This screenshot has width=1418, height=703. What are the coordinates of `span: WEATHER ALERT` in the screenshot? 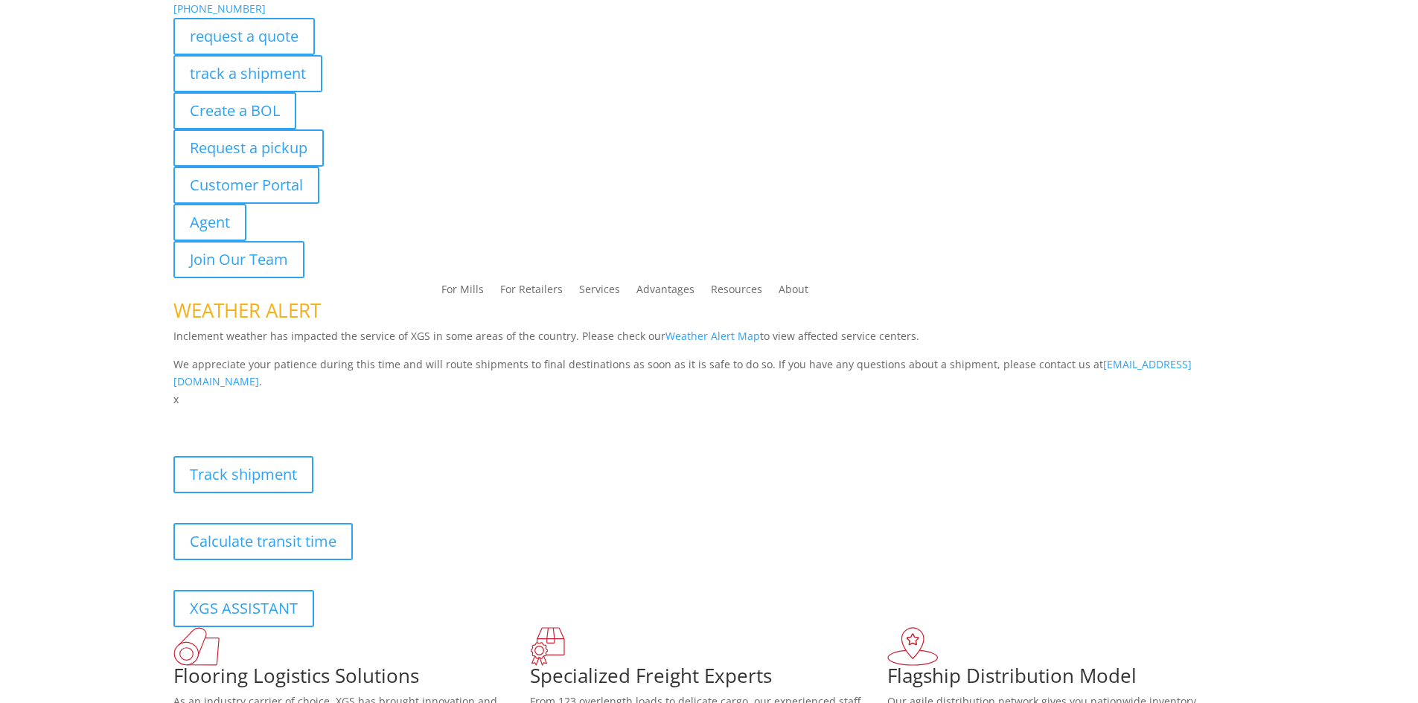 It's located at (247, 310).